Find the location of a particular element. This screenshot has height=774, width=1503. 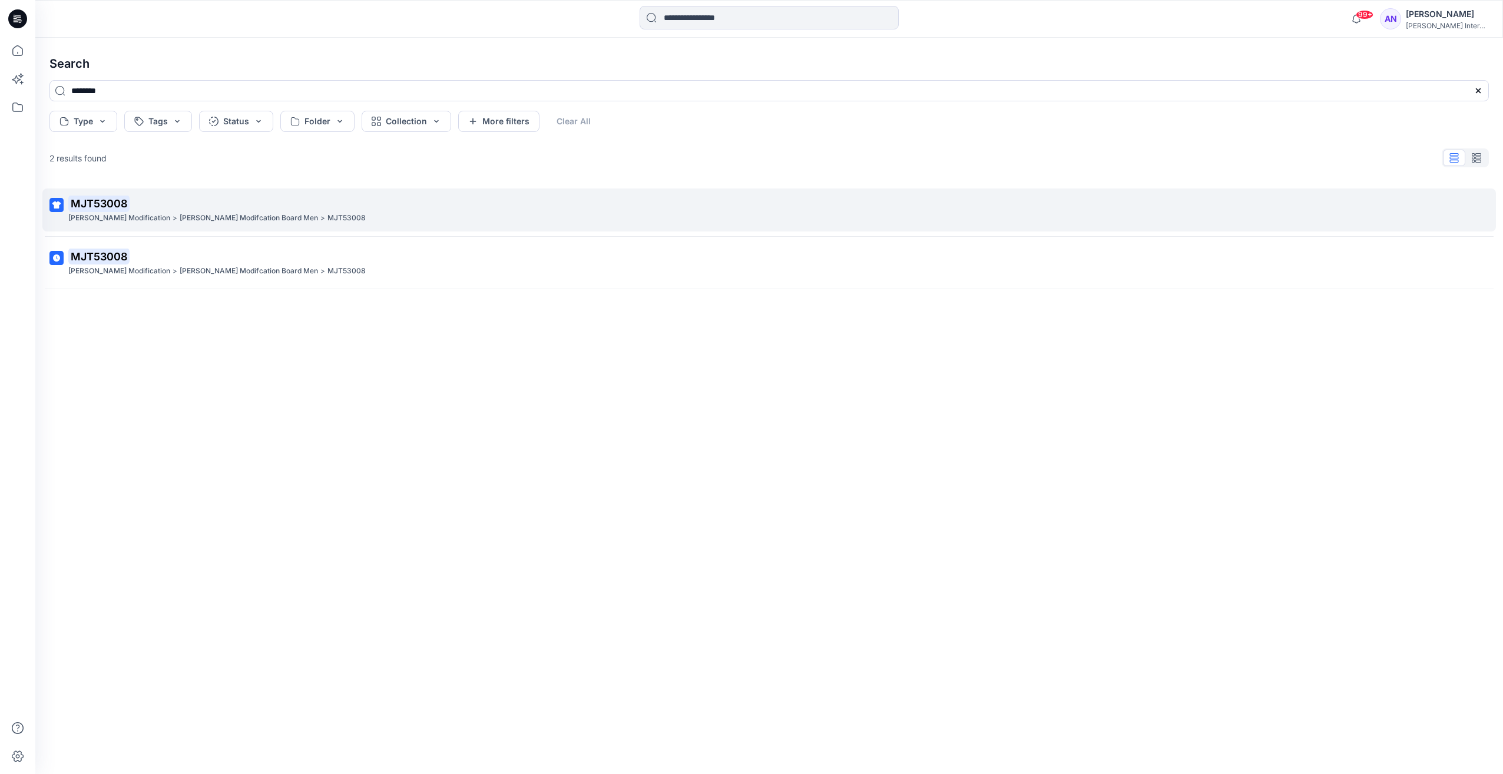

button: Folder is located at coordinates (318, 121).